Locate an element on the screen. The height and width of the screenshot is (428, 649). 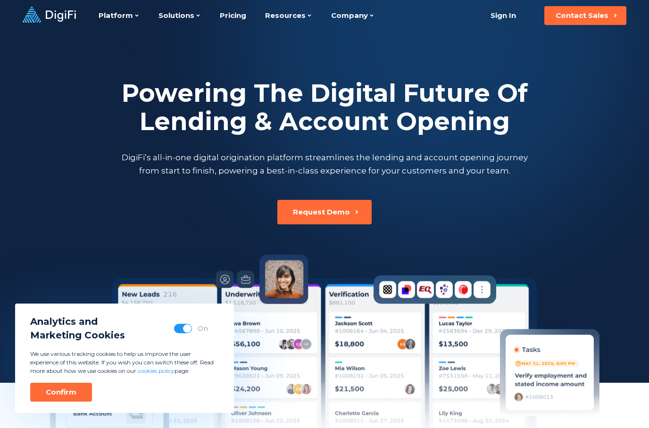
a: Request Demo is located at coordinates (324, 212).